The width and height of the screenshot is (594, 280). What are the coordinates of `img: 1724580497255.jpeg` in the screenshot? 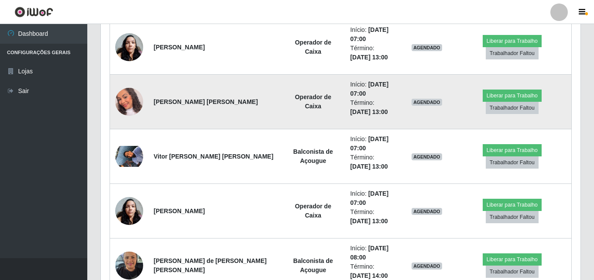 It's located at (129, 156).